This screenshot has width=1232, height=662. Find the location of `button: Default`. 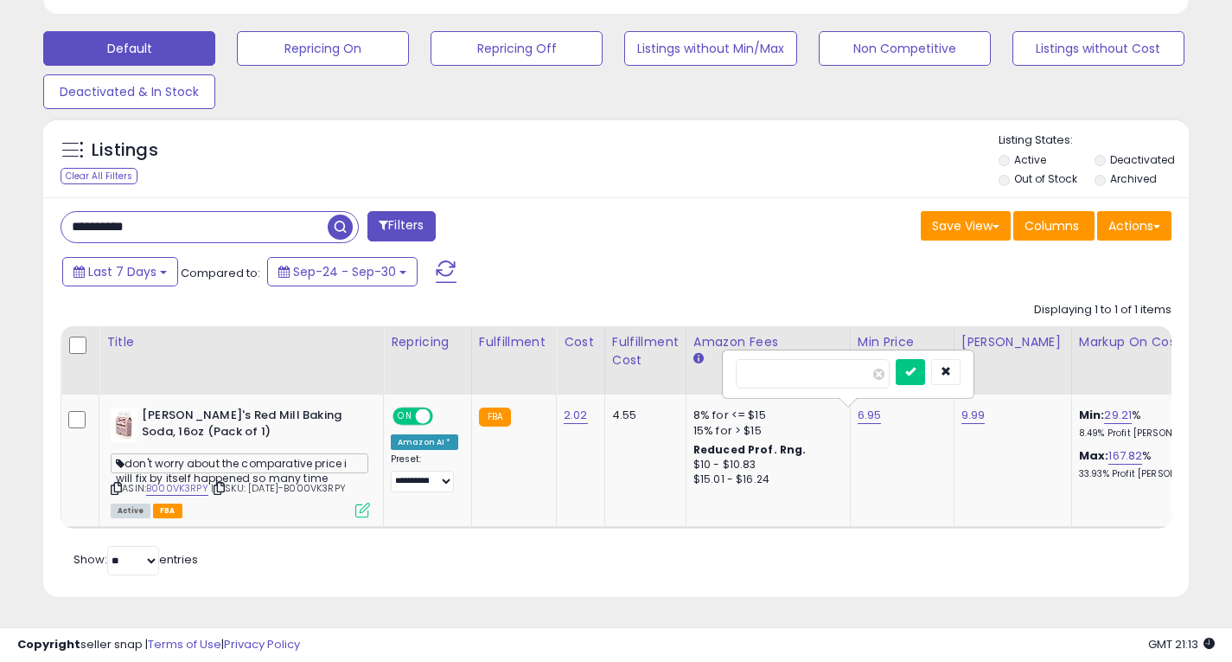

button: Default is located at coordinates (129, 48).